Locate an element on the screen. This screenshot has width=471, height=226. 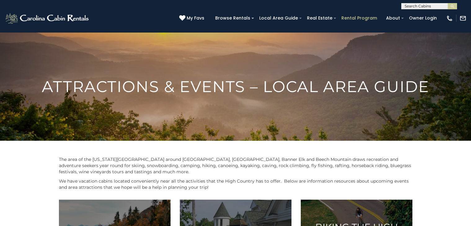
a: Owner Login is located at coordinates (423, 18).